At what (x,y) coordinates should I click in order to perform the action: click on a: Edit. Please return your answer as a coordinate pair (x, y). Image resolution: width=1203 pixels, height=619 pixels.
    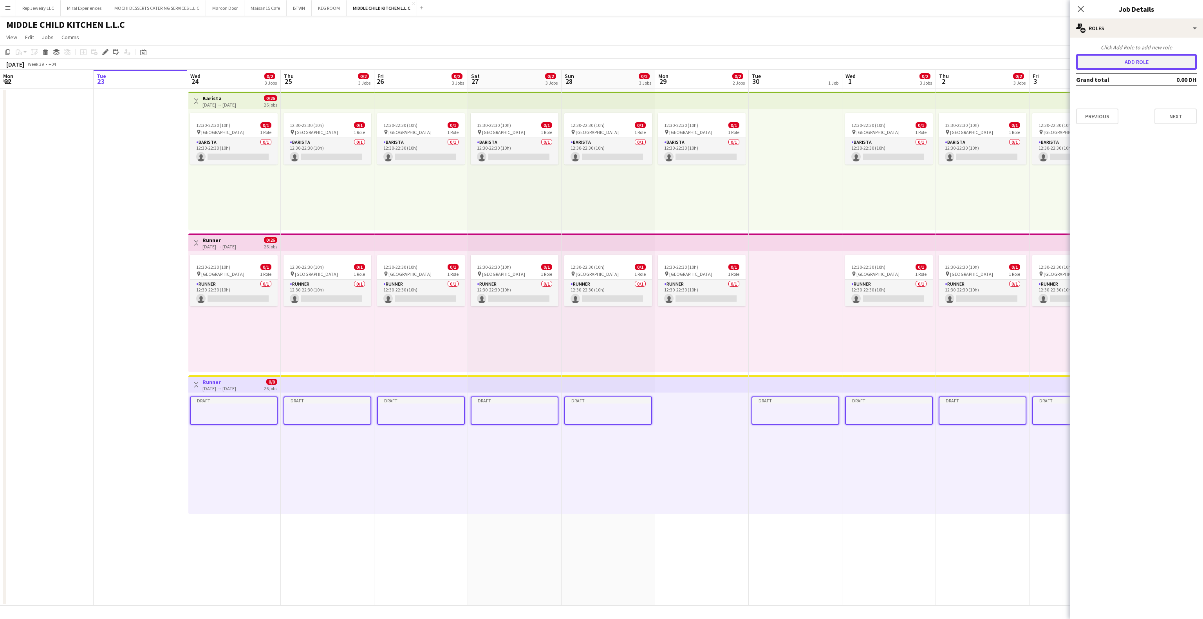
    Looking at the image, I should click on (29, 37).